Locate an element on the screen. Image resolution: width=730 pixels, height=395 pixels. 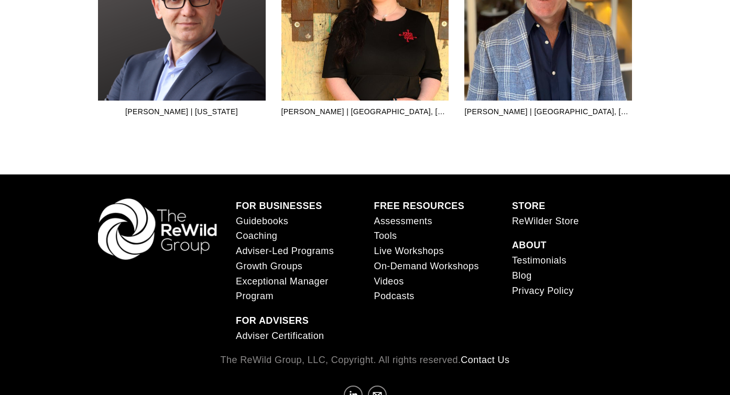
a: FOR BUSINESSES is located at coordinates (279, 206).